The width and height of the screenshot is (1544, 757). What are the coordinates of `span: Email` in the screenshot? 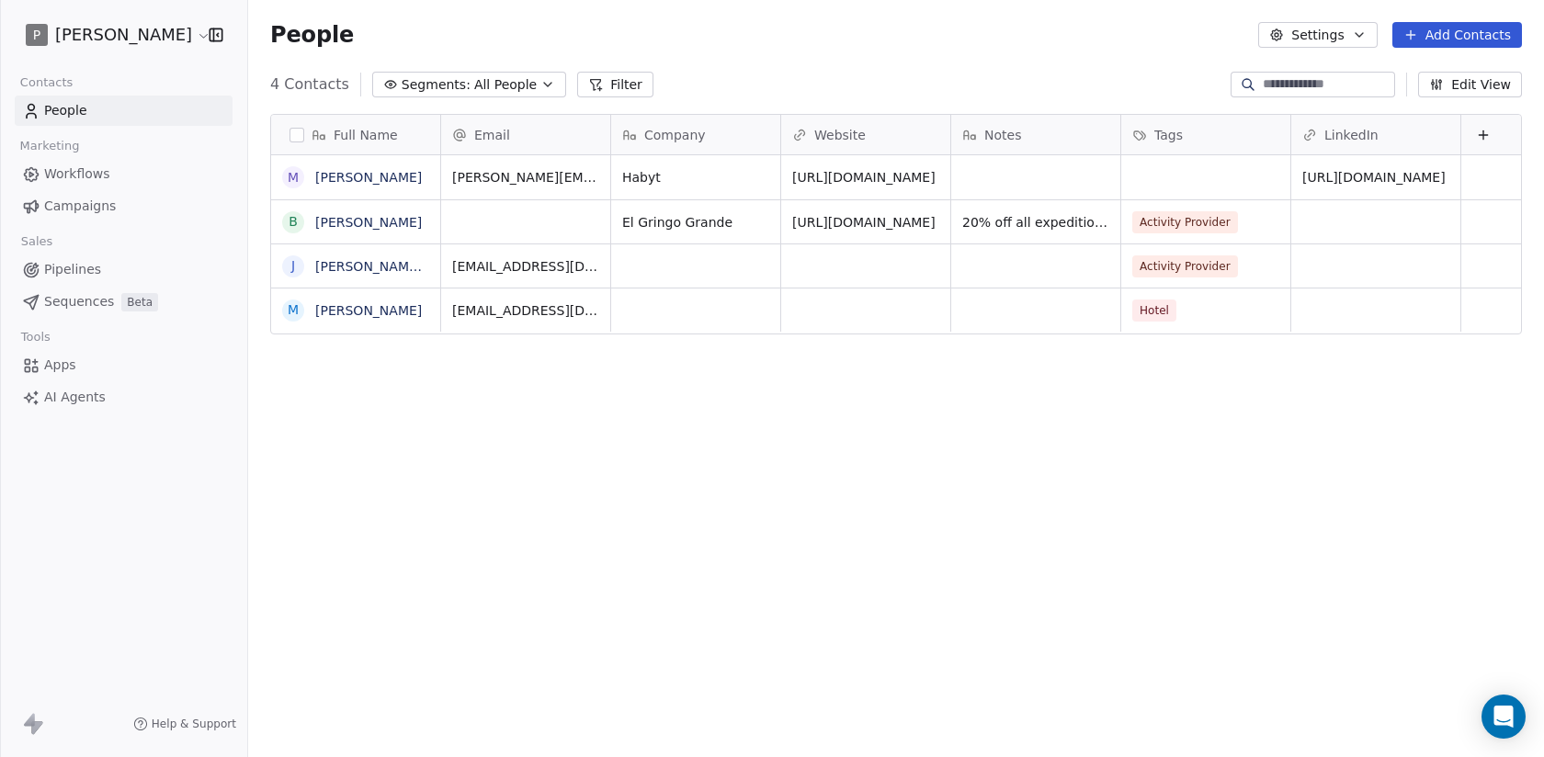 It's located at (492, 135).